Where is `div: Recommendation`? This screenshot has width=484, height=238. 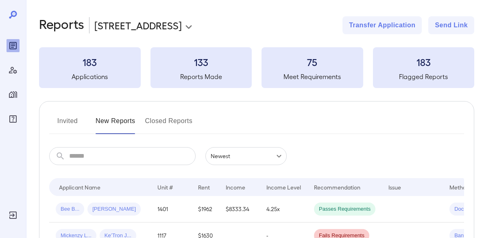
div: Recommendation is located at coordinates (337, 187).